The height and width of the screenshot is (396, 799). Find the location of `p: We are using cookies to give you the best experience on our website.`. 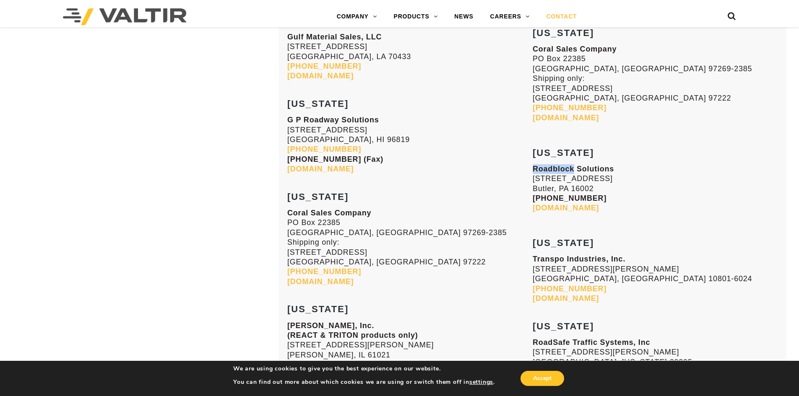

p: We are using cookies to give you the best experience on our website. is located at coordinates (364, 369).